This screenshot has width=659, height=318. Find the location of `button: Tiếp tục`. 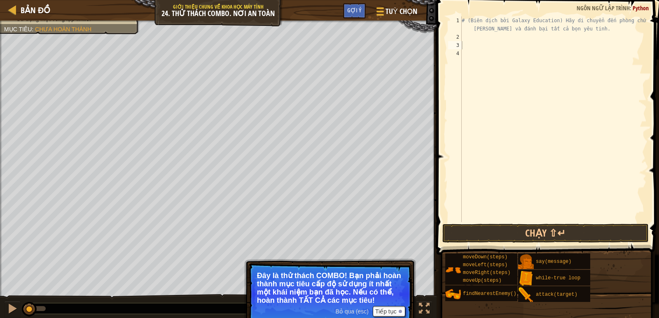

button: Tiếp tục is located at coordinates (389, 312).